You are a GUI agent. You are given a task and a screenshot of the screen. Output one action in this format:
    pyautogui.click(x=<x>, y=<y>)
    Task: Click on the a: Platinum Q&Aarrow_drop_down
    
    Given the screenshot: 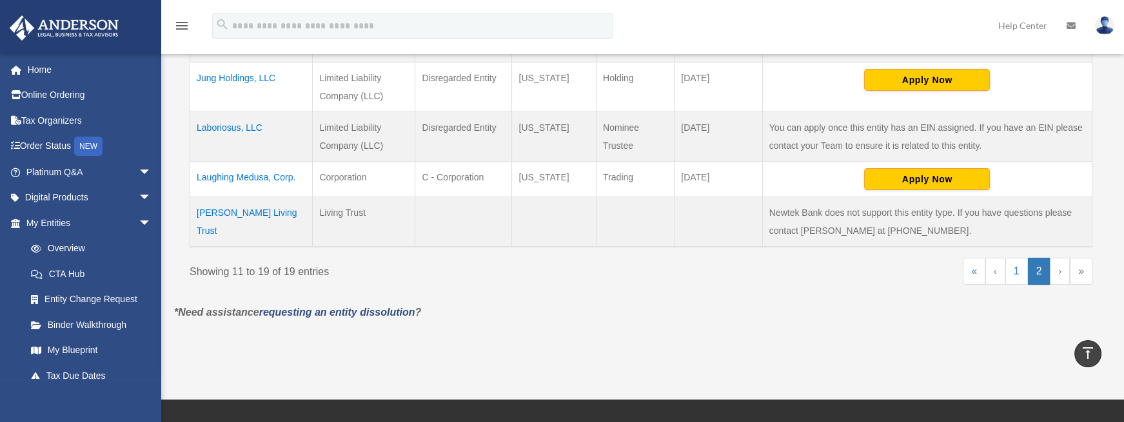 What is the action you would take?
    pyautogui.click(x=90, y=172)
    